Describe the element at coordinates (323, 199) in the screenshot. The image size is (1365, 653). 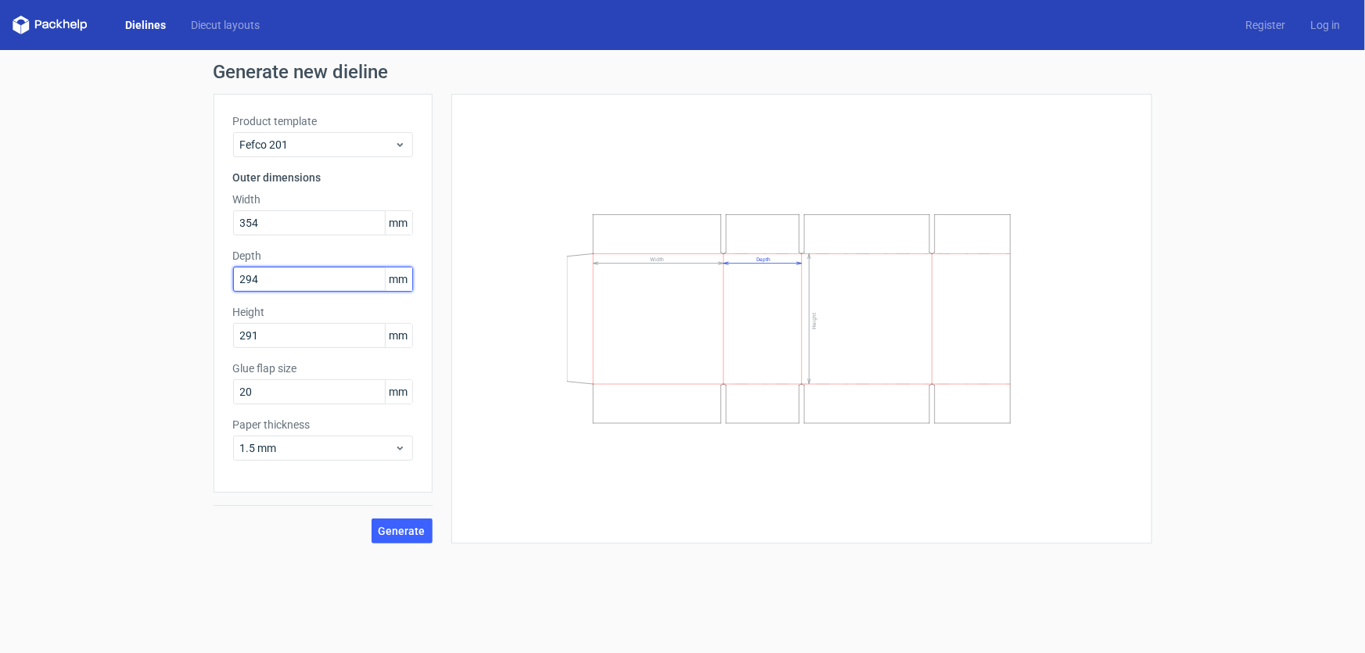
I see `label: Width` at that location.